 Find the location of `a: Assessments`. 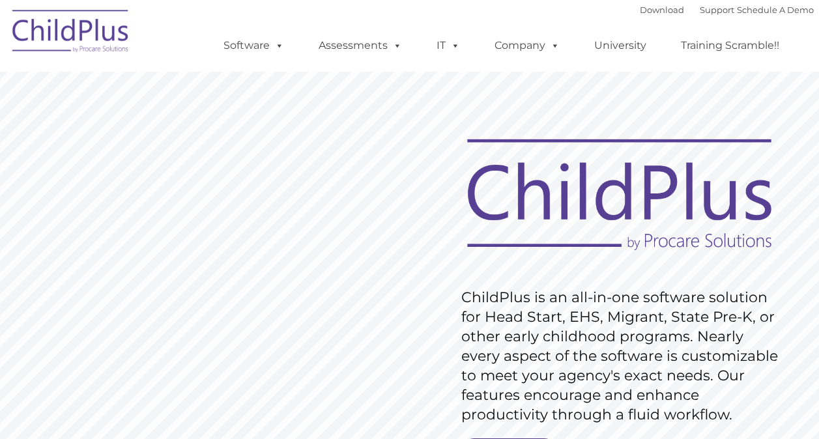

a: Assessments is located at coordinates (360, 46).